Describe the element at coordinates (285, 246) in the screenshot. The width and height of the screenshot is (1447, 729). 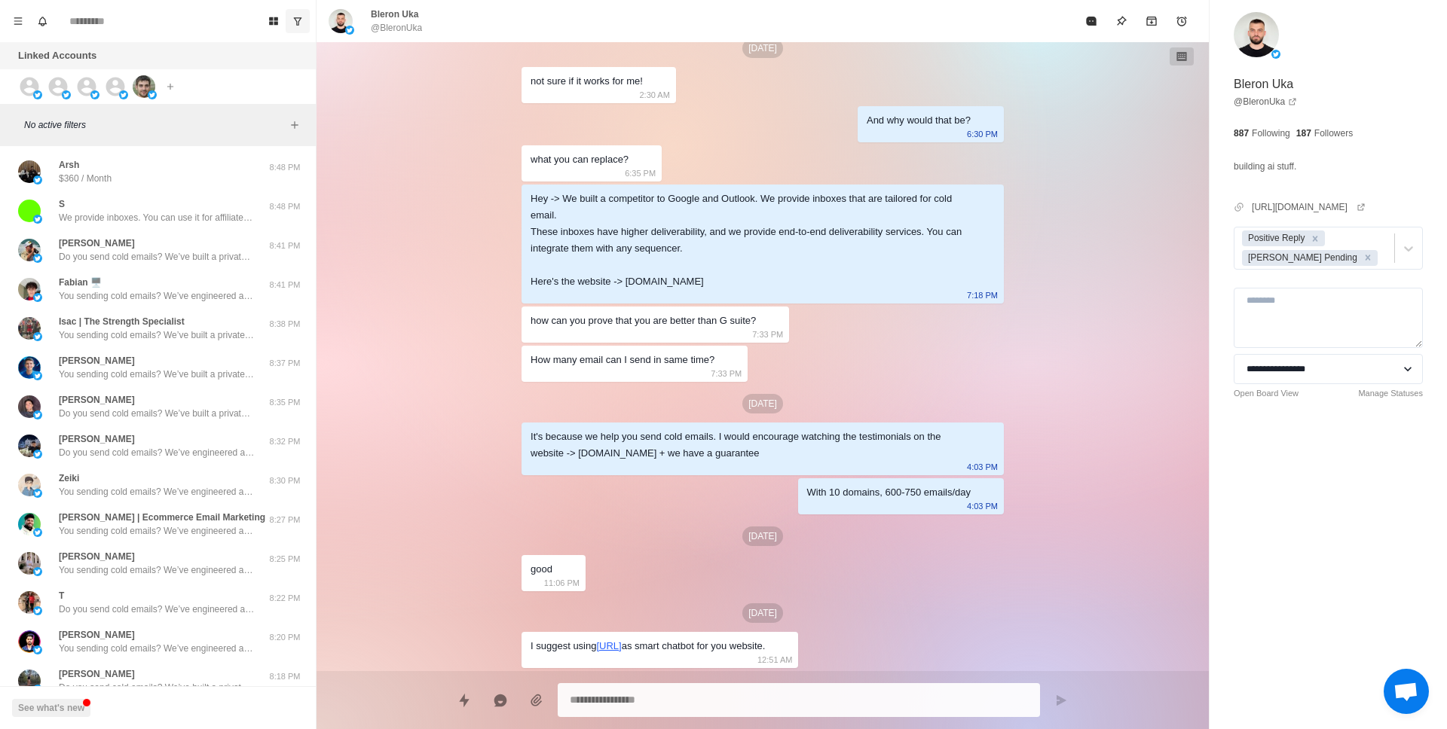
I see `p: 8:41 PM` at that location.